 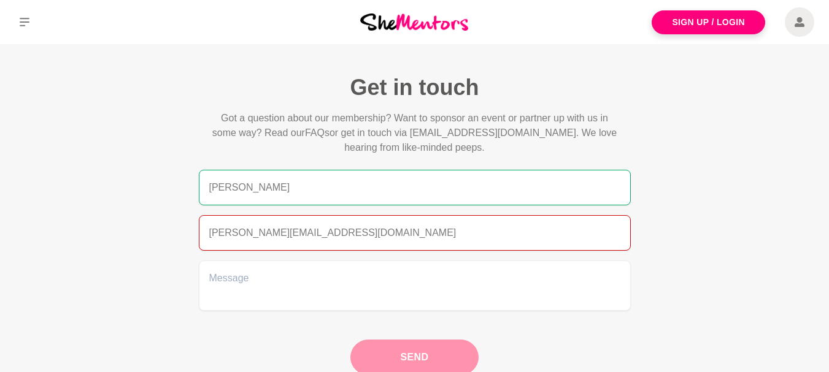 I want to click on p: Got a question about our membership? Want to sponsor an event or partner up with us in some way? ..., so click(x=415, y=133).